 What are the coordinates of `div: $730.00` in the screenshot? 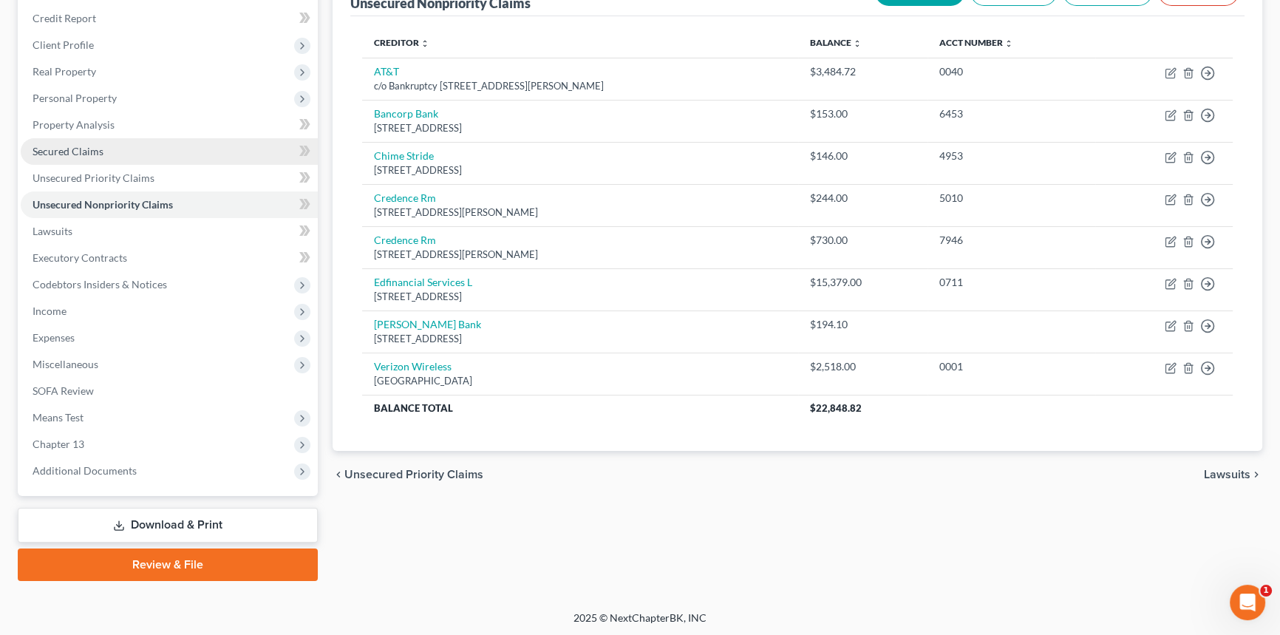 It's located at (862, 240).